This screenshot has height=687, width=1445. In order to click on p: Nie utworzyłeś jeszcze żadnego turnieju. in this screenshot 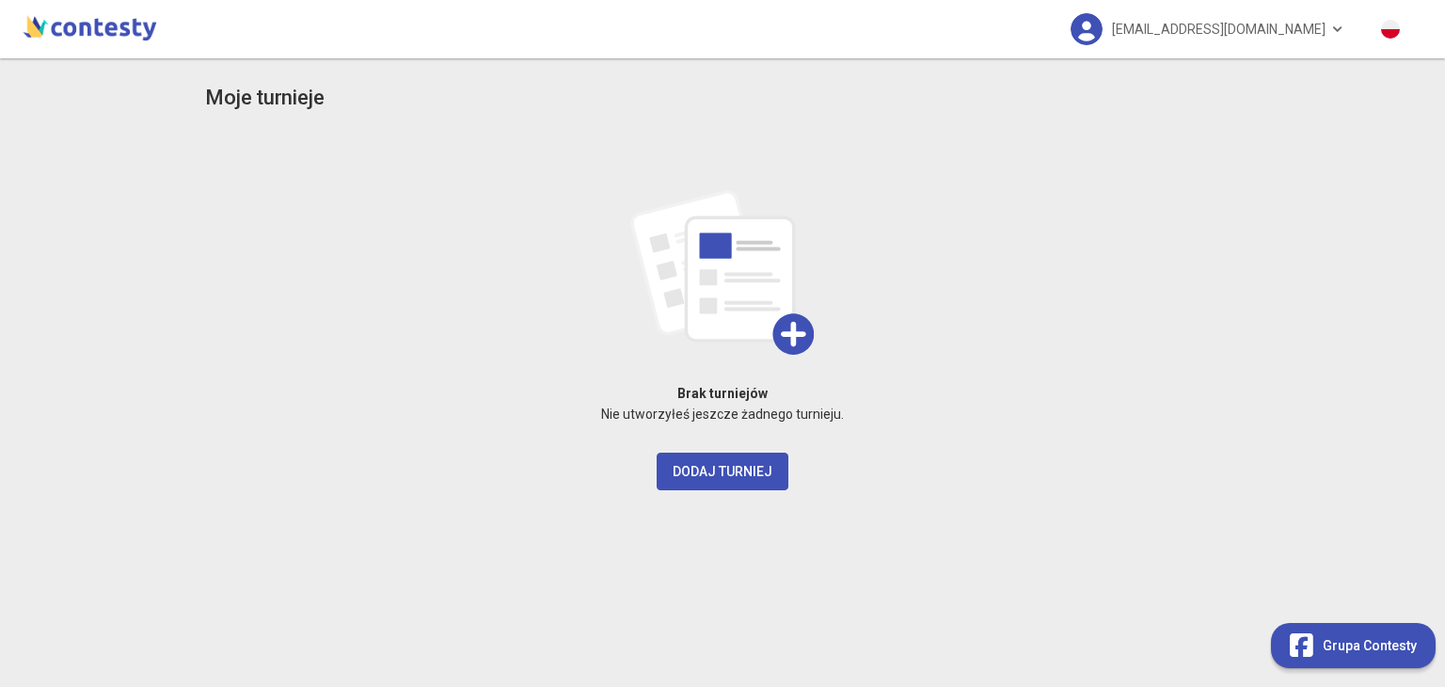, I will do `click(723, 414)`.